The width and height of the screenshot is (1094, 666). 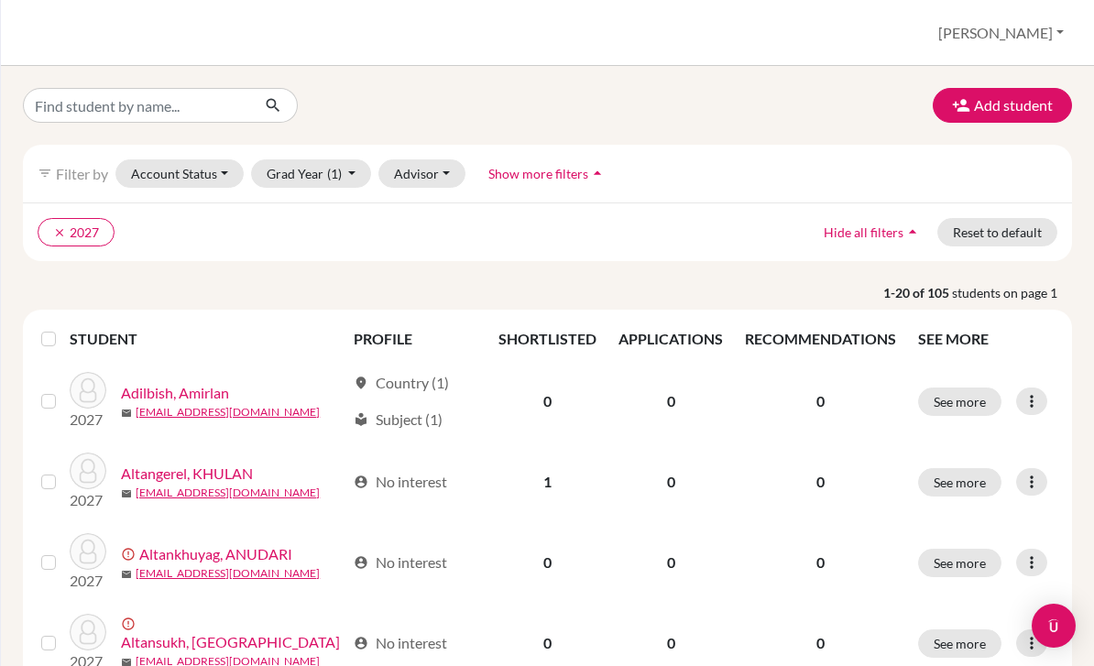 What do you see at coordinates (1054, 626) in the screenshot?
I see `div: Open Intercom Messenger` at bounding box center [1054, 626].